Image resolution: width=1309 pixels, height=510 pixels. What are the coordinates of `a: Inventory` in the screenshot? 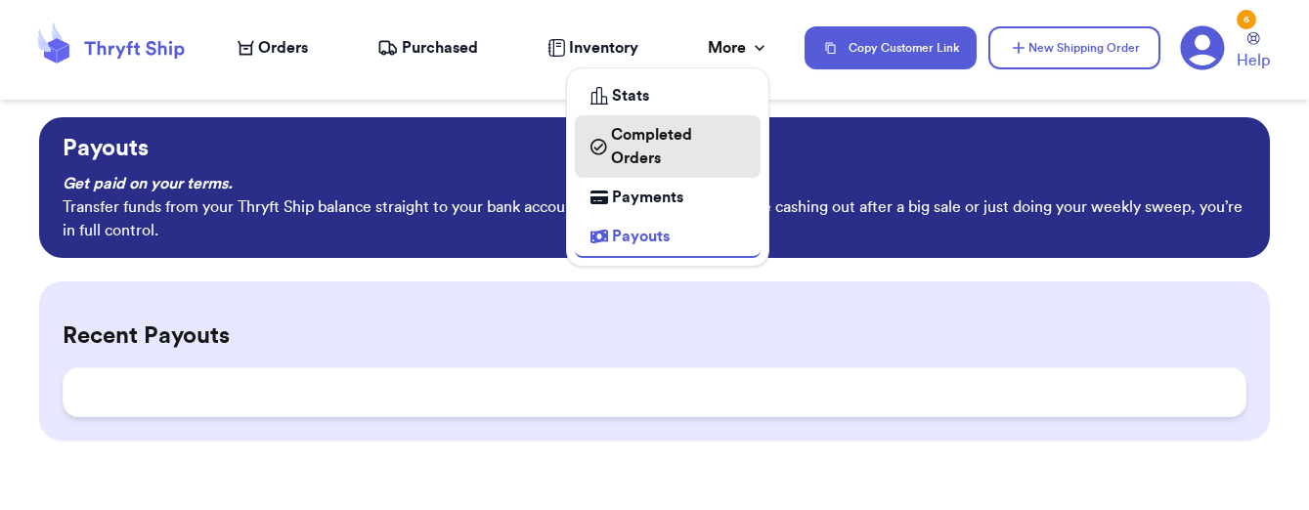 It's located at (593, 48).